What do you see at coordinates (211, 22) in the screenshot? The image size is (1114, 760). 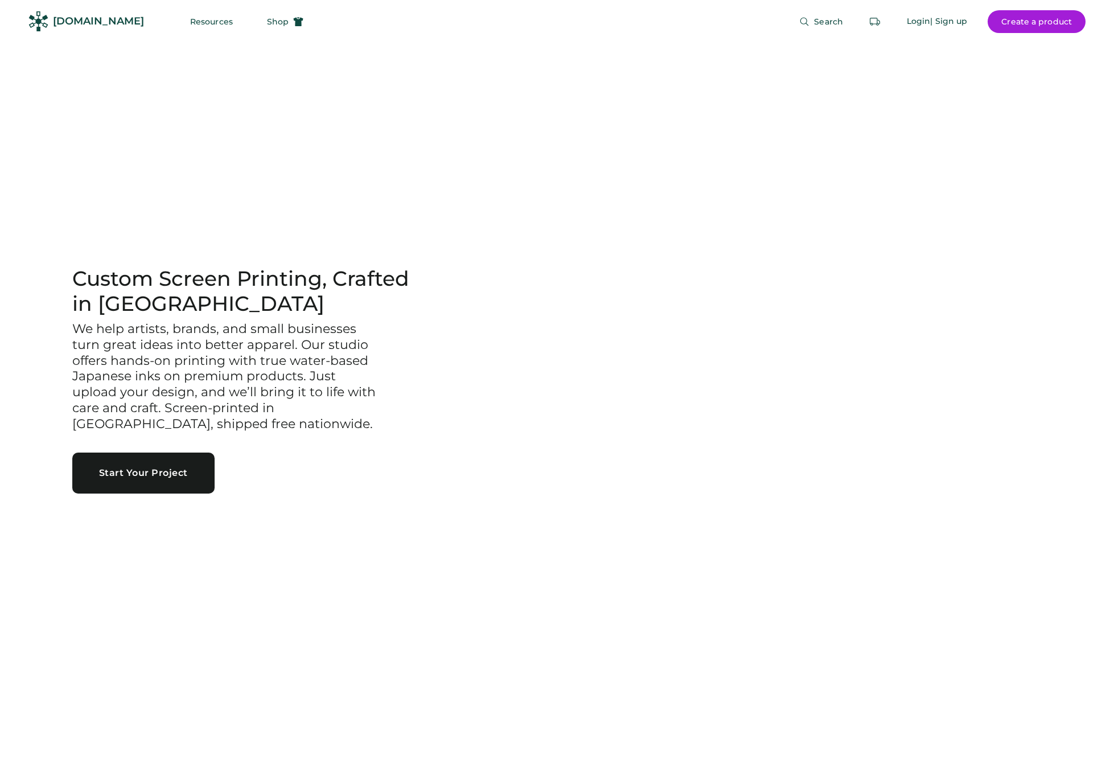 I see `button: Resources` at bounding box center [211, 22].